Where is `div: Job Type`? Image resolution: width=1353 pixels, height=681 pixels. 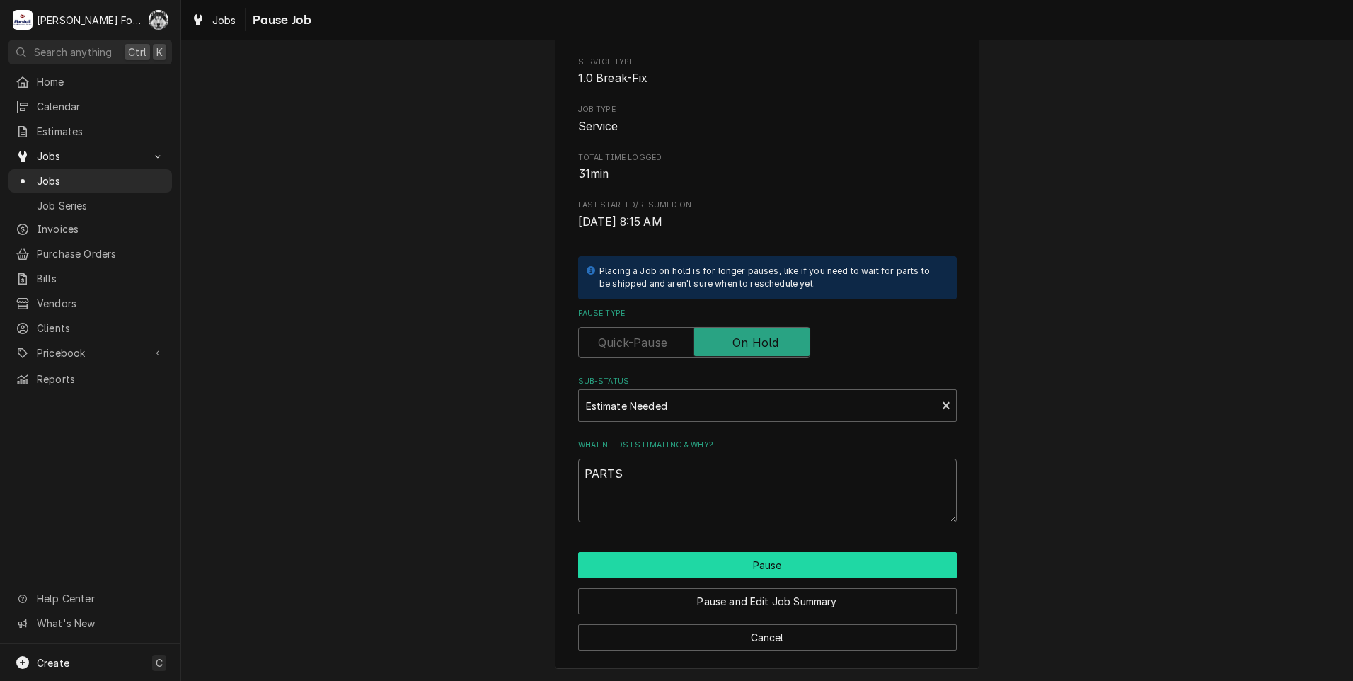
div: Job Type is located at coordinates (767, 119).